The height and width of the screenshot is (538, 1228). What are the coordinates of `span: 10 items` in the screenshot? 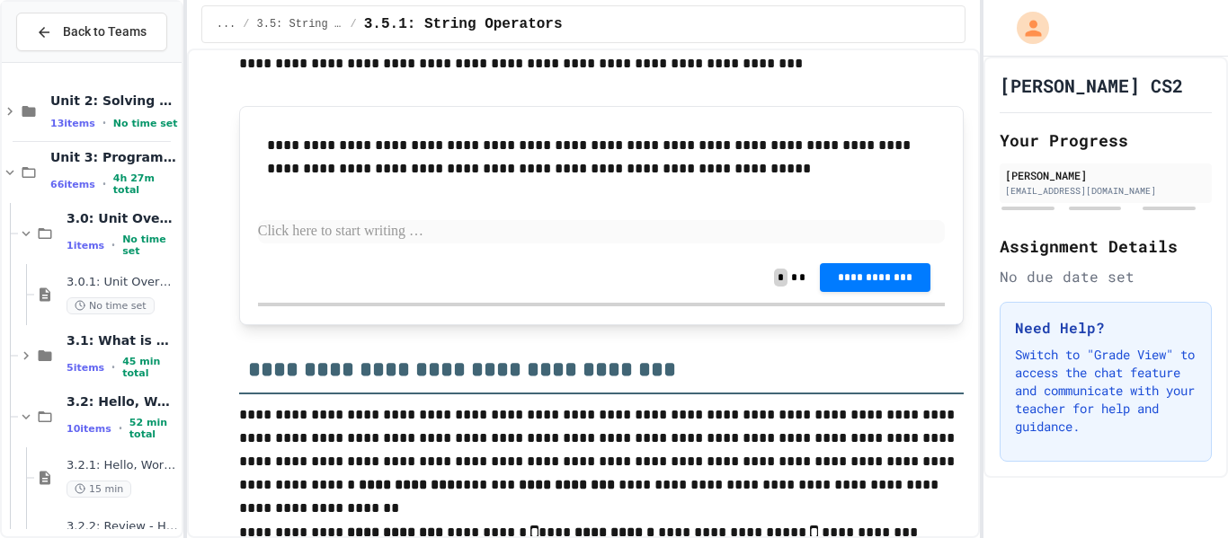 It's located at (89, 429).